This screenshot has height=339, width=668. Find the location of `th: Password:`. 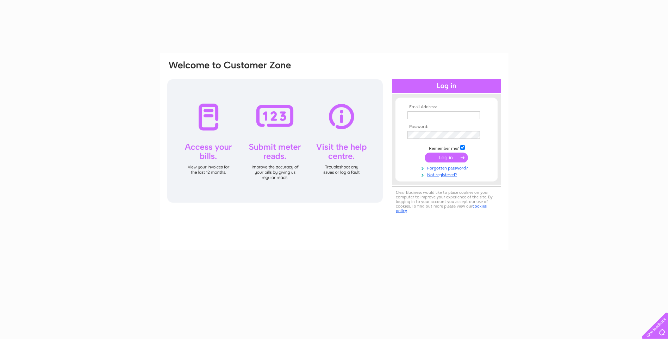

th: Password: is located at coordinates (446, 127).